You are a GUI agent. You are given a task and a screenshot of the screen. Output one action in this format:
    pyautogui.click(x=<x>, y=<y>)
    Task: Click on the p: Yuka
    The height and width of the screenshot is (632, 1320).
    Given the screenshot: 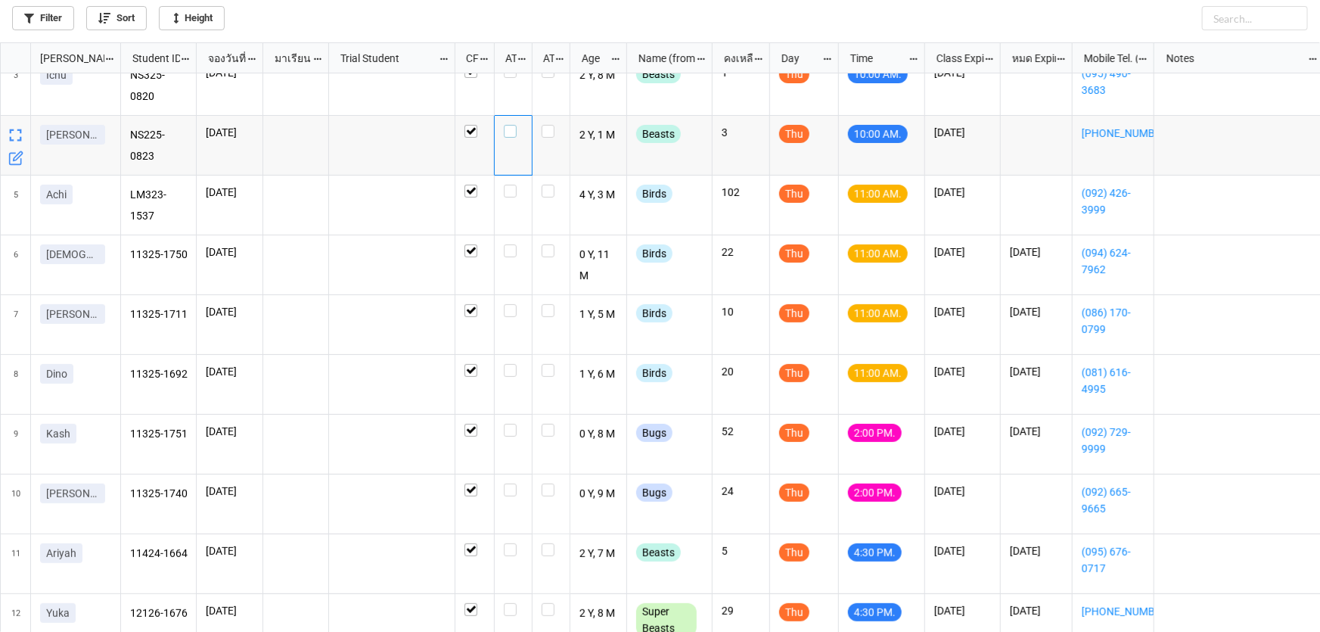 What is the action you would take?
    pyautogui.click(x=58, y=613)
    